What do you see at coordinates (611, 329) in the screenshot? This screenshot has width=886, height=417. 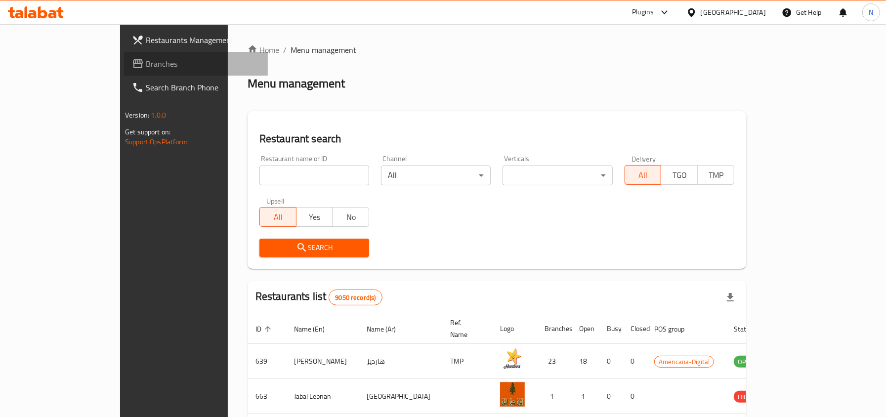 I see `th: Busy` at bounding box center [611, 329].